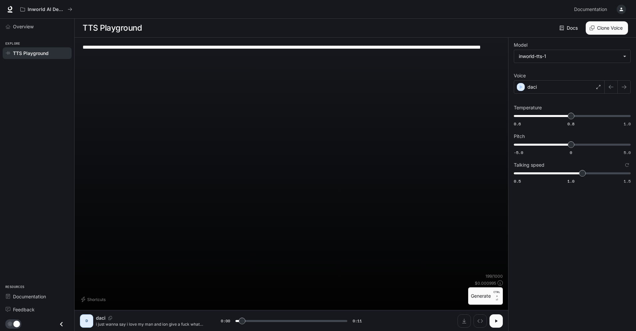 This screenshot has width=636, height=331. I want to click on p: i just wanna say i love my man and ion give a fuck what anyone says so ye i love my man i love my..., so click(150, 324).